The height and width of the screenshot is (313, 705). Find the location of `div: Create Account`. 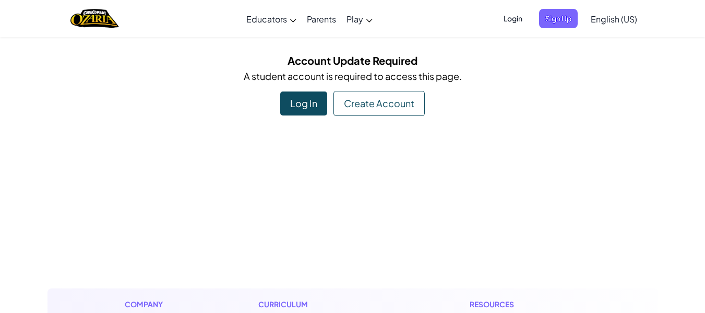

div: Create Account is located at coordinates (379, 103).